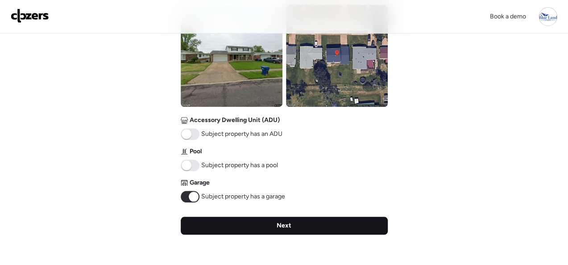  What do you see at coordinates (284, 225) in the screenshot?
I see `span: Next` at bounding box center [284, 225].